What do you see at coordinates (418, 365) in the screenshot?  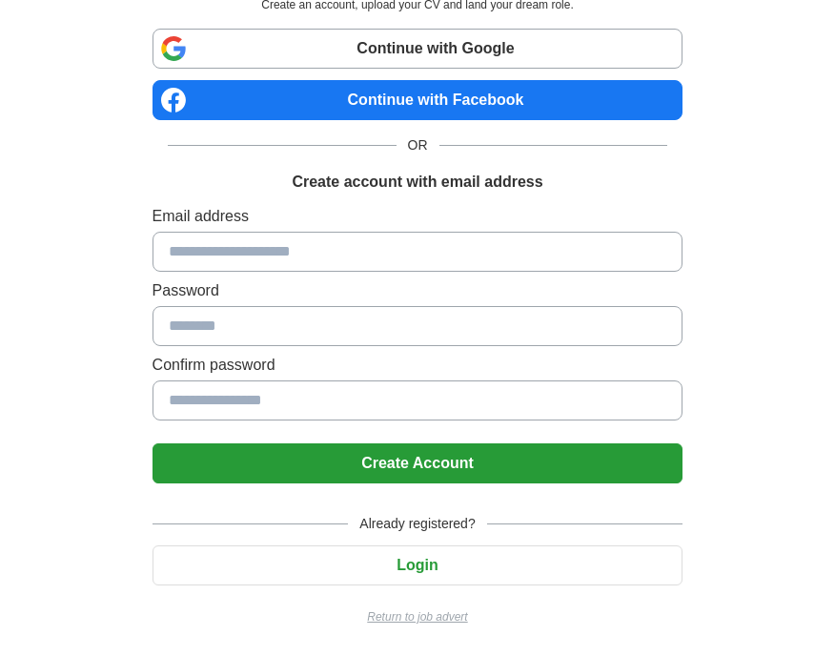 I see `label: Confirm password` at bounding box center [418, 365].